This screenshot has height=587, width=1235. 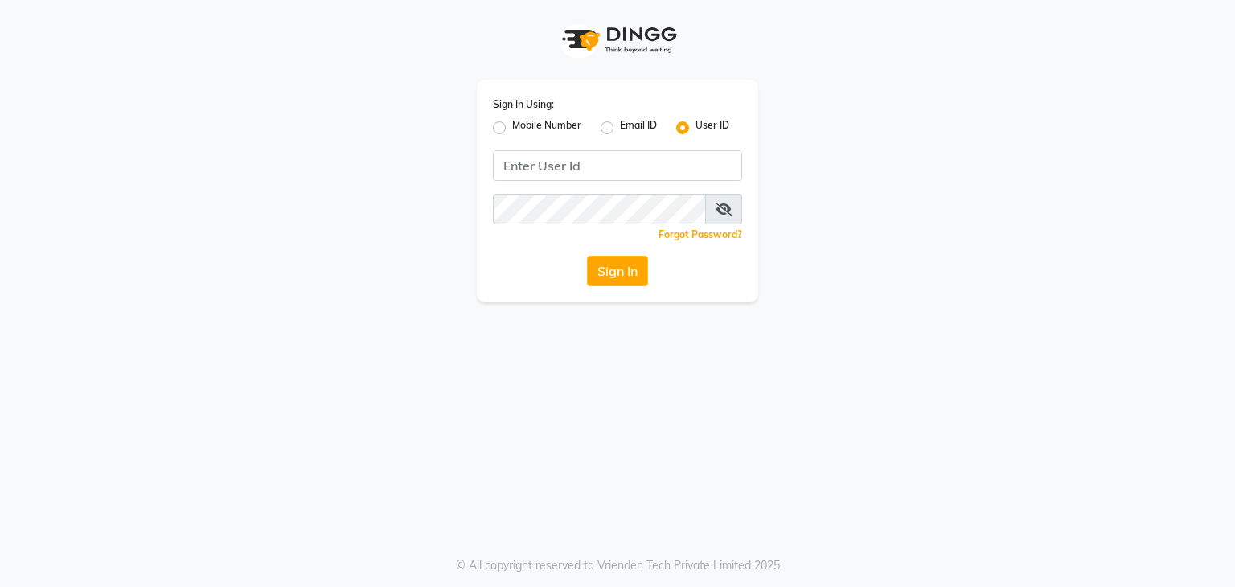 What do you see at coordinates (618, 39) in the screenshot?
I see `img: logo1.svg` at bounding box center [618, 39].